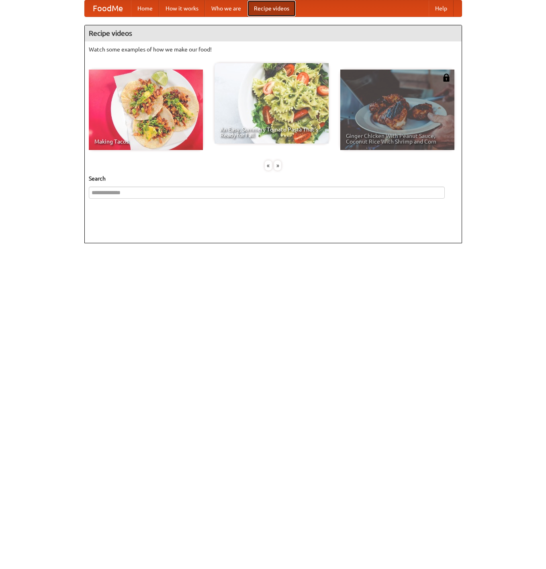 This screenshot has width=546, height=569. Describe the element at coordinates (182, 8) in the screenshot. I see `a: How it works` at that location.